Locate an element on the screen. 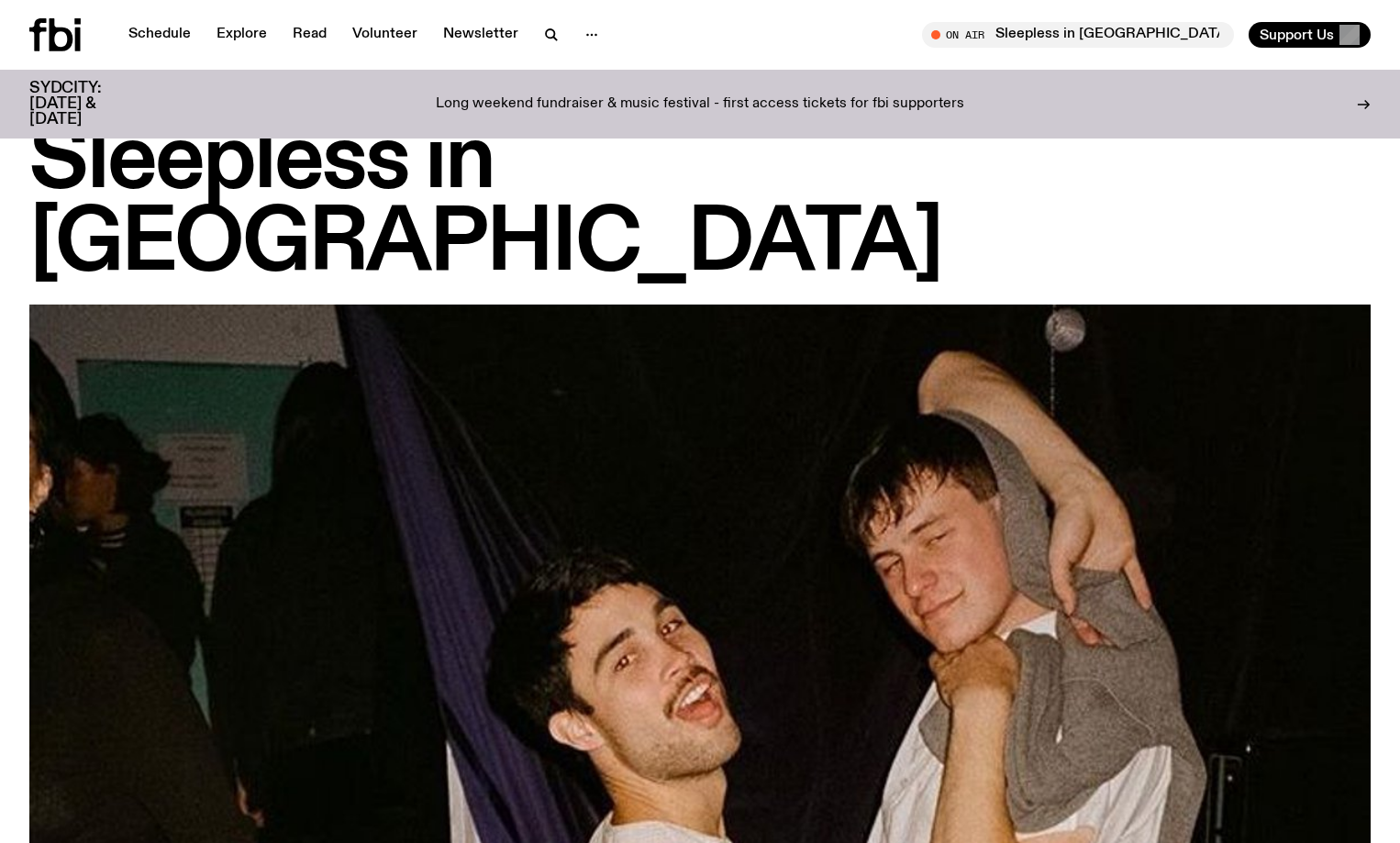 Image resolution: width=1400 pixels, height=843 pixels. button: Support Us is located at coordinates (1310, 35).